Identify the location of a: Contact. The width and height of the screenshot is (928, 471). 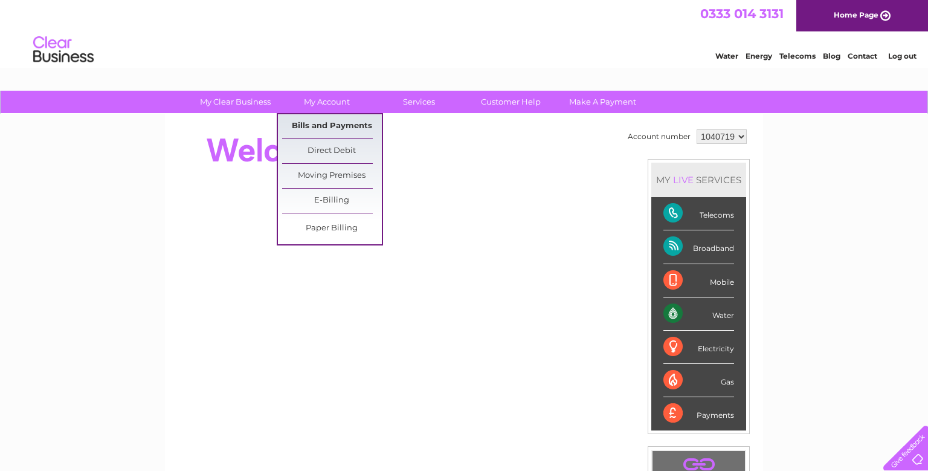
(862, 56).